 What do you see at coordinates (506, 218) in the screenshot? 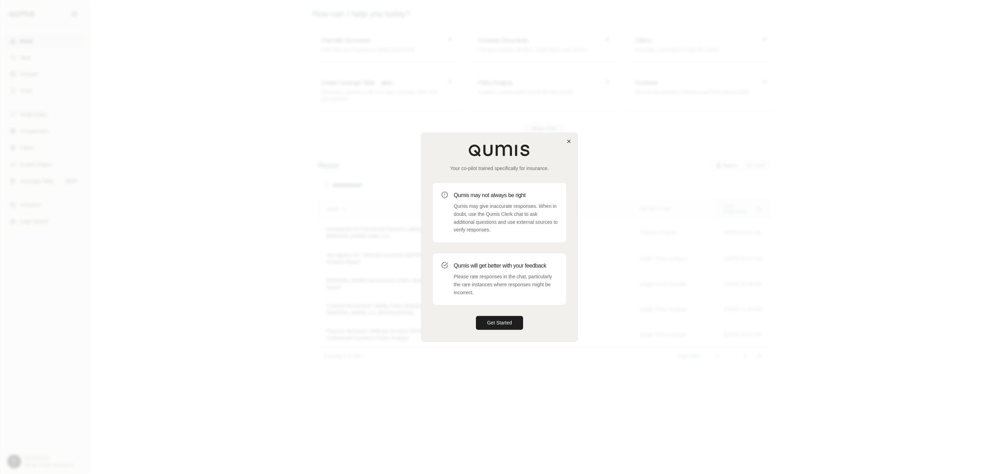
I see `p: Qumis may give inaccurate responses. When in doubt, use the Qumis Clerk chat to ask additional qu...` at bounding box center [506, 218].